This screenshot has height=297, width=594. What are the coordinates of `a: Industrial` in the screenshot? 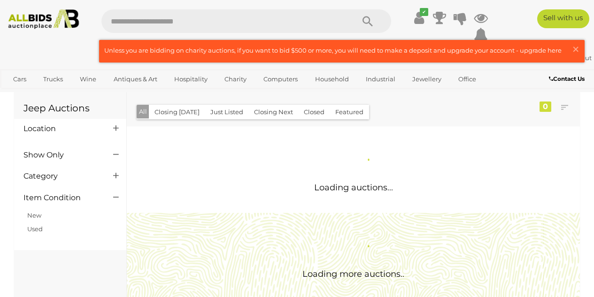 It's located at (380, 79).